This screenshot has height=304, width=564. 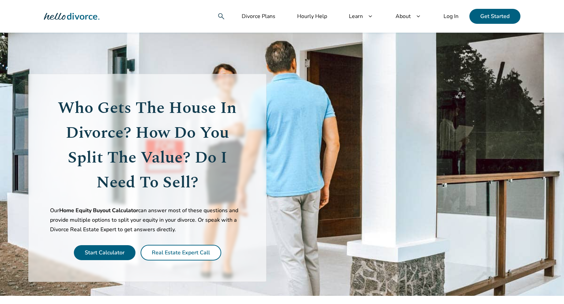 What do you see at coordinates (361, 16) in the screenshot?
I see `a: Learnkeyboard_arrow_down` at bounding box center [361, 16].